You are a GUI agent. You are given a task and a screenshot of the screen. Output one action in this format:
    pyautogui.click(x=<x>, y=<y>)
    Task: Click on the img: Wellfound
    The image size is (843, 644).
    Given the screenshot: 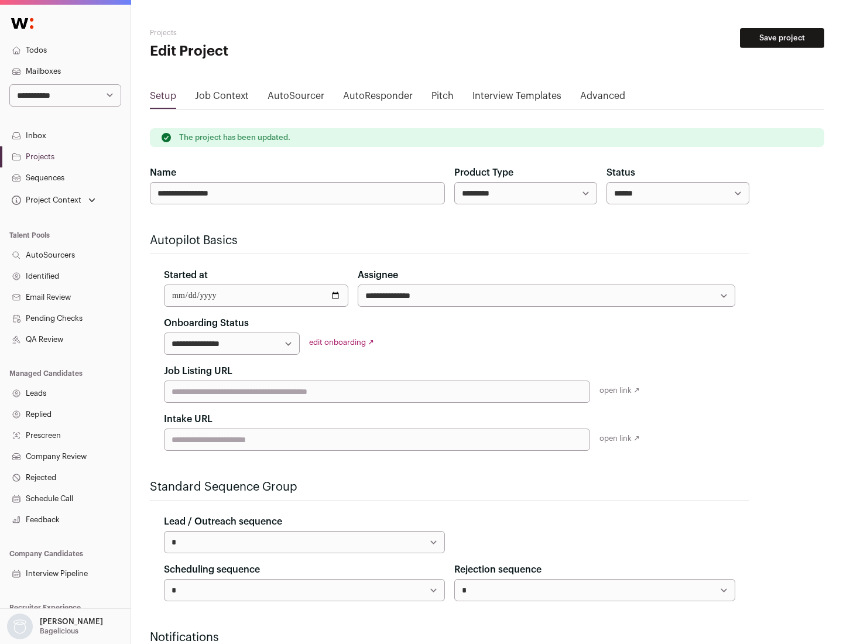 What is the action you would take?
    pyautogui.click(x=22, y=23)
    